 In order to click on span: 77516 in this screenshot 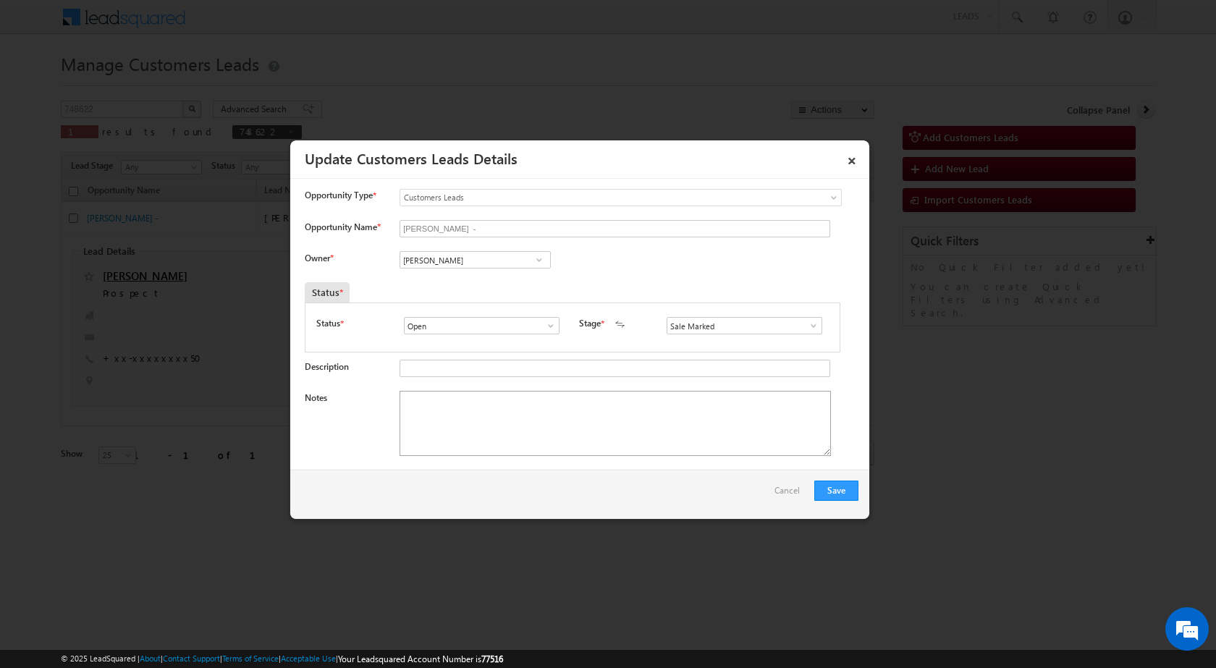, I will do `click(492, 659)`.